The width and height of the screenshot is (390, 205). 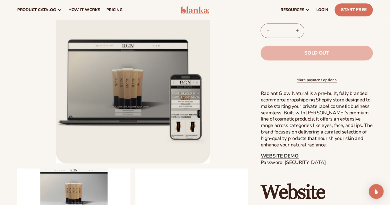 What do you see at coordinates (317, 53) in the screenshot?
I see `button: Sold out` at bounding box center [317, 53].